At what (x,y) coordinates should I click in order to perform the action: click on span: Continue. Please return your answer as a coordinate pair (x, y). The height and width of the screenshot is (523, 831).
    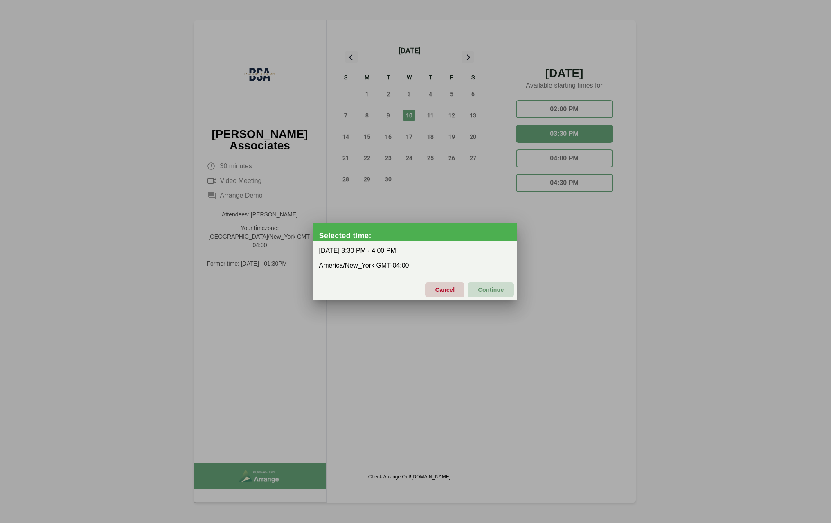
    Looking at the image, I should click on (491, 290).